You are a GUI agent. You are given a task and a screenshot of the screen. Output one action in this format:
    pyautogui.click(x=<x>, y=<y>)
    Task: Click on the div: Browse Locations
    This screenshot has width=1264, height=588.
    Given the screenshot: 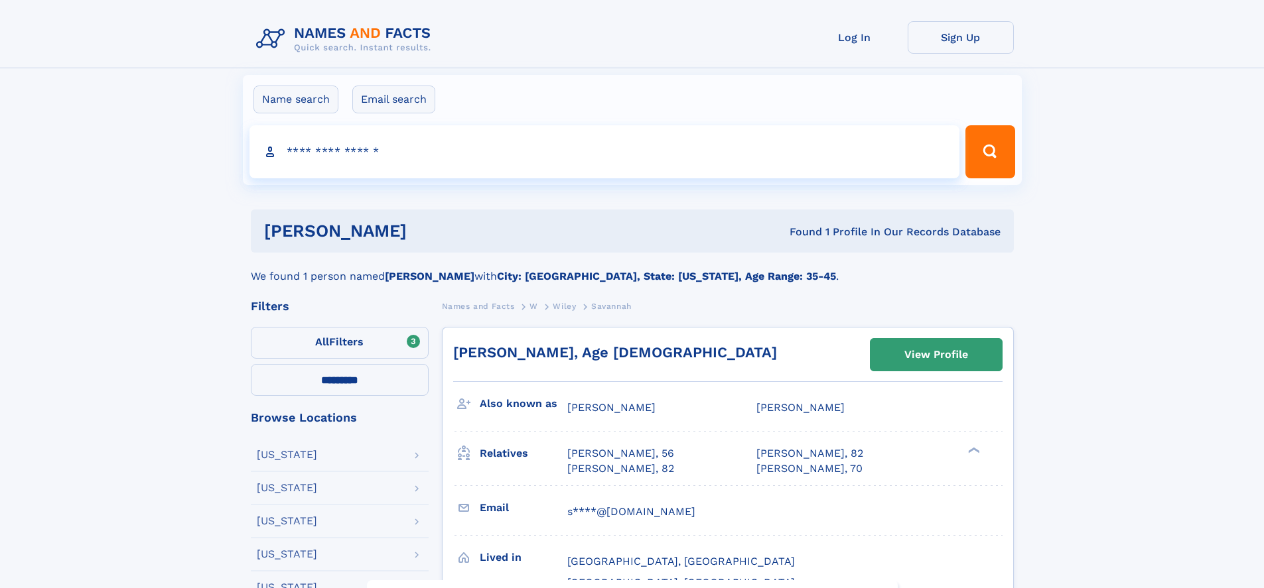 What is the action you would take?
    pyautogui.click(x=340, y=418)
    